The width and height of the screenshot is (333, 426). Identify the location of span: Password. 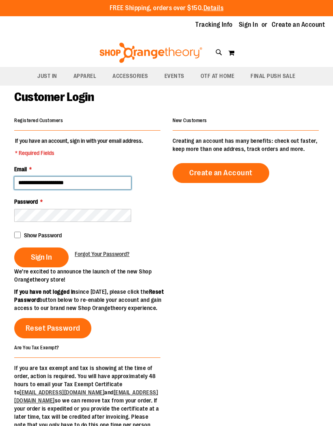
(26, 202).